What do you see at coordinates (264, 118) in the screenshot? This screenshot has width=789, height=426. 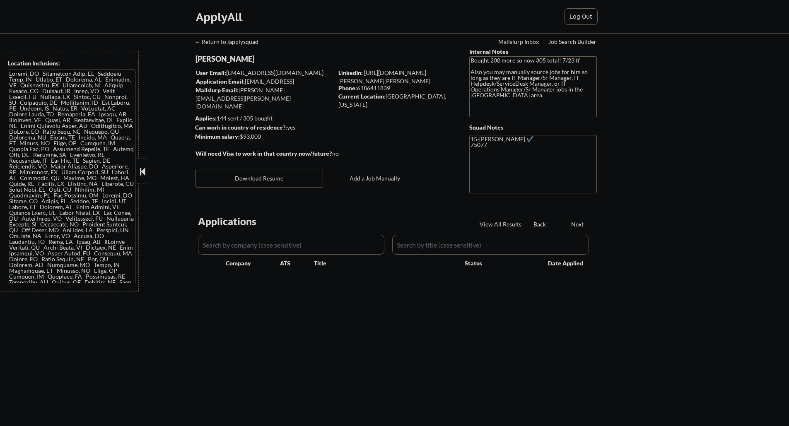 I see `div: 144 sent / 305 bought` at bounding box center [264, 118].